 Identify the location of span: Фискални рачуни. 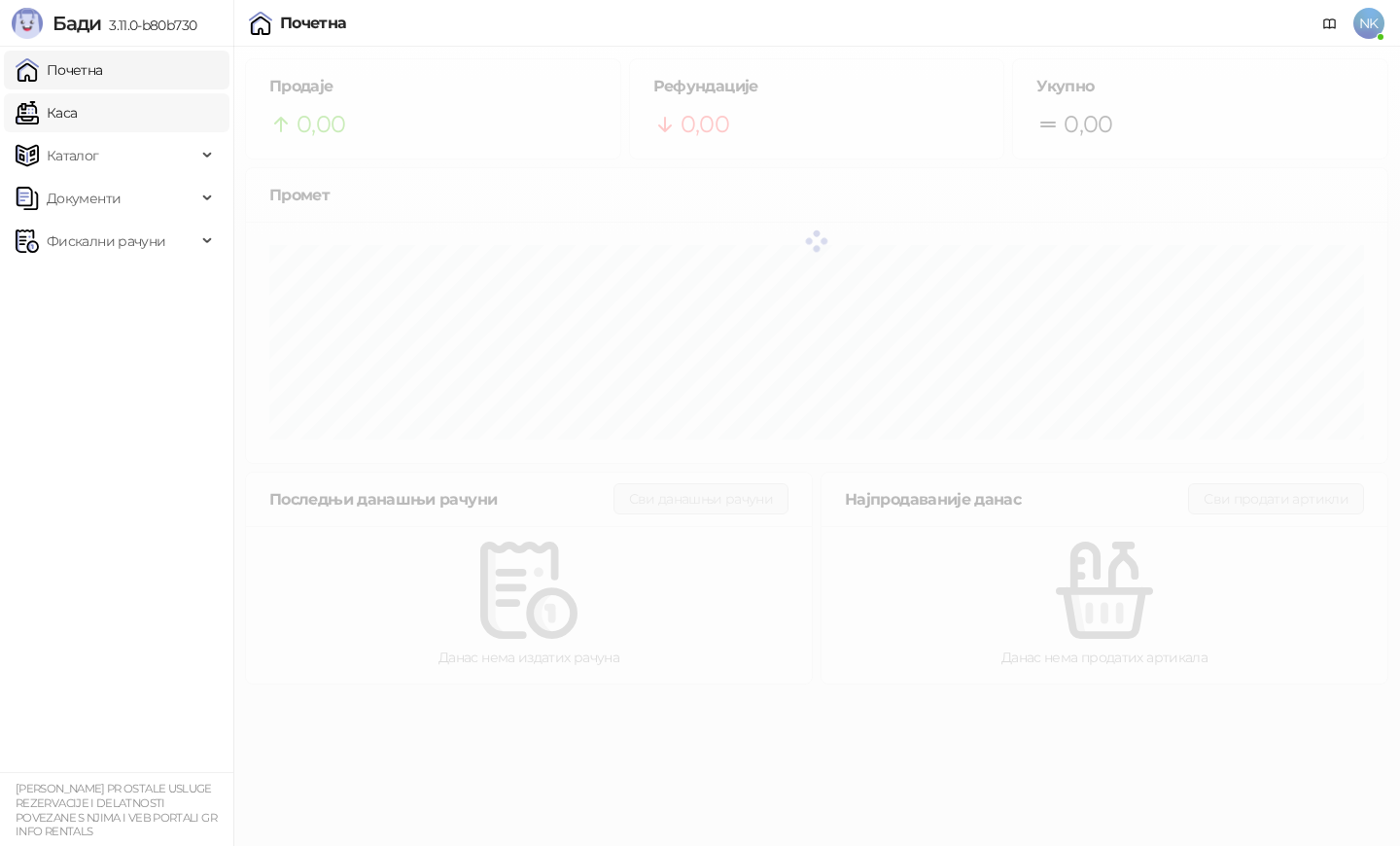
(106, 241).